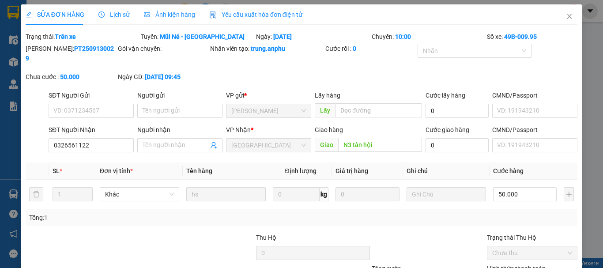  I want to click on span: Gửi:, so click(14, 12).